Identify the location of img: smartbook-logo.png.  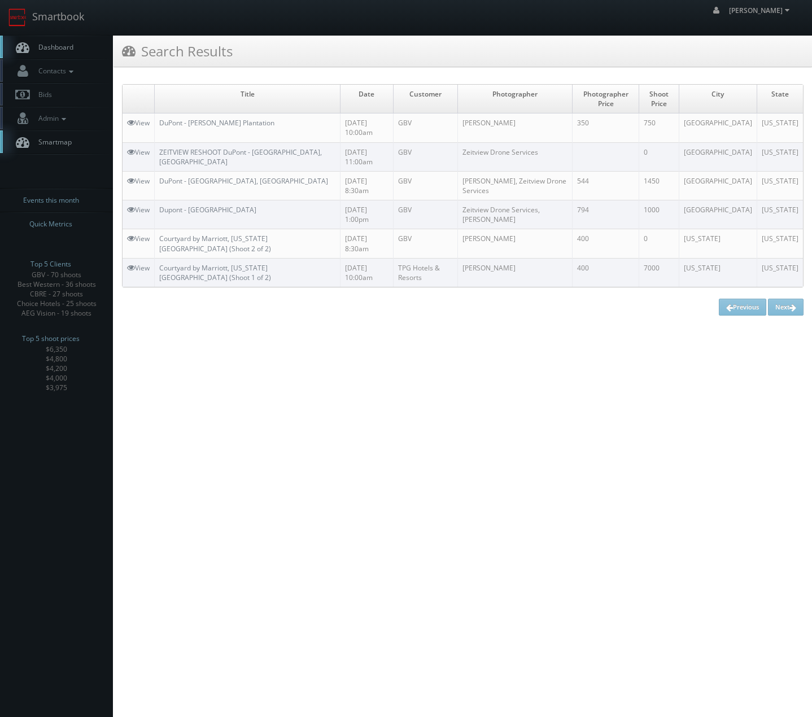
(18, 18).